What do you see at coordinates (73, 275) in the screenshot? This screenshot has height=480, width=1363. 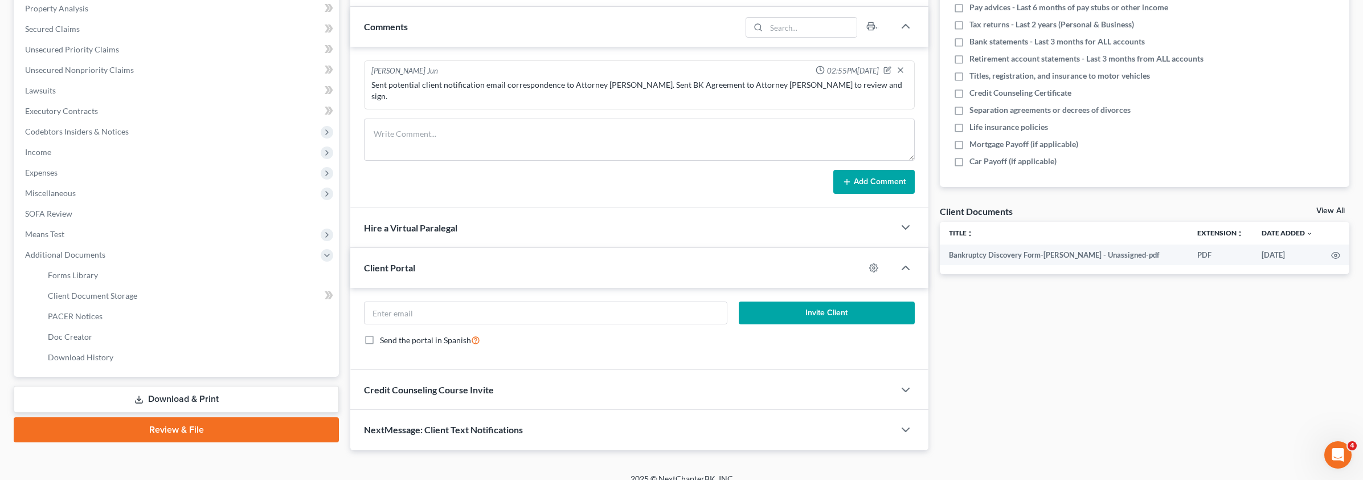 I see `span: Forms Library` at bounding box center [73, 275].